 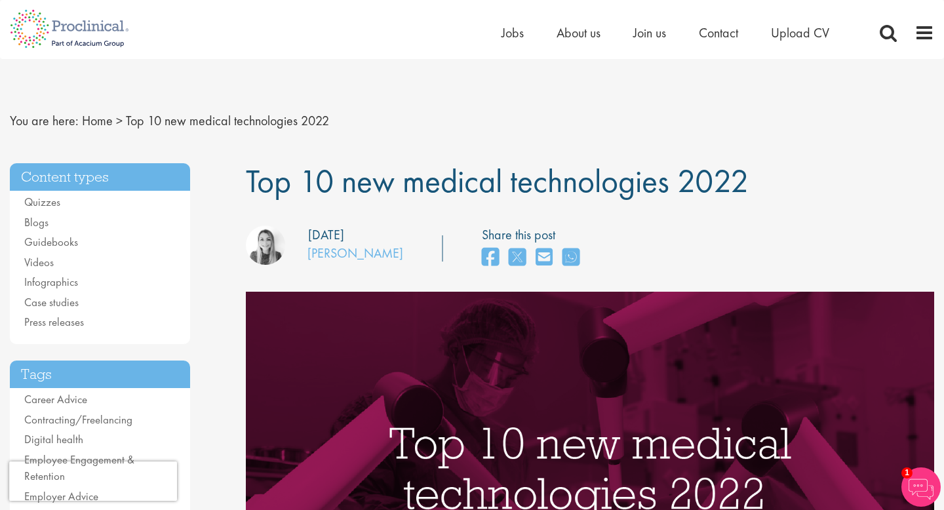 I want to click on a: share on facebook, so click(x=490, y=257).